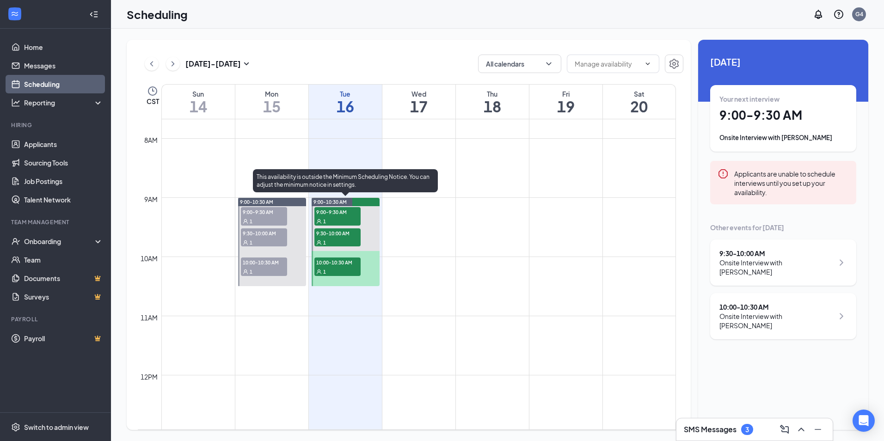 The height and width of the screenshot is (441, 884). I want to click on a: Applicants, so click(63, 144).